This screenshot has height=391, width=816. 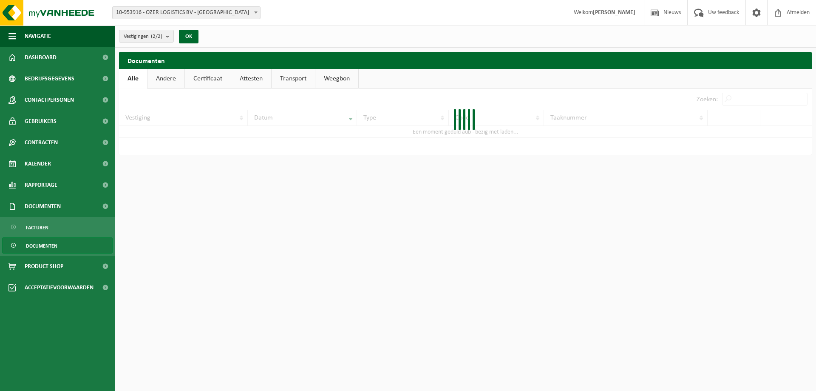 I want to click on span: Kalender, so click(x=38, y=164).